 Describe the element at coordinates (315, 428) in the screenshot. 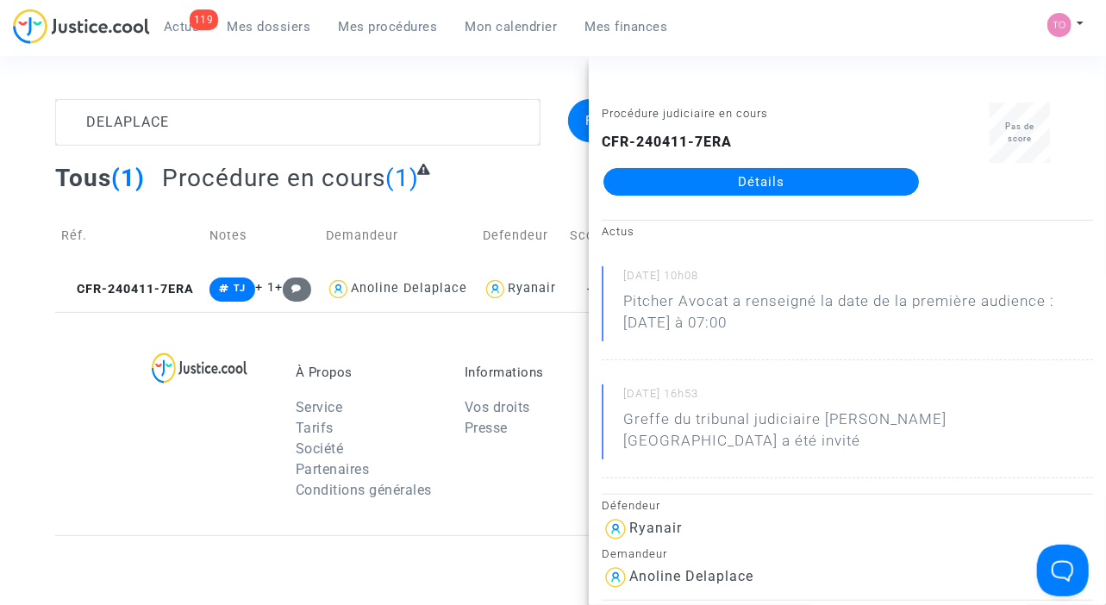

I see `a: Tarifs` at that location.